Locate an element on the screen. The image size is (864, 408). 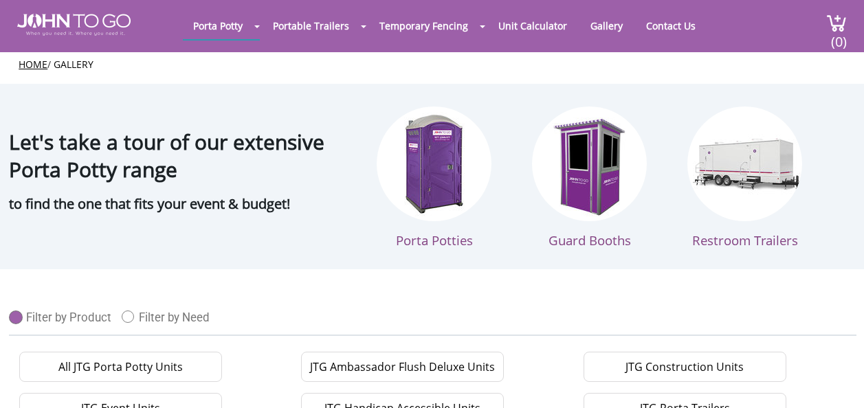
p: to find the one that fits your event & budget! is located at coordinates (179, 204).